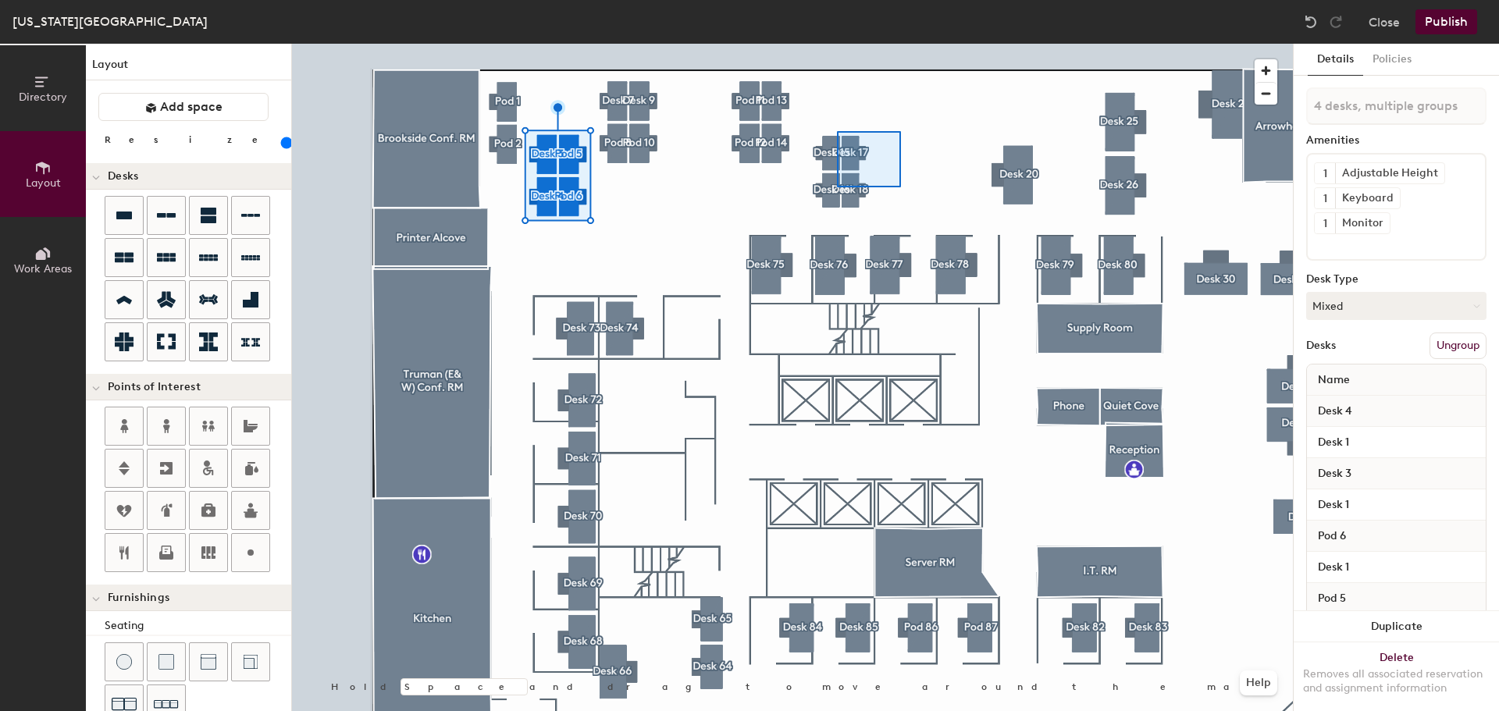  What do you see at coordinates (1390, 173) in the screenshot?
I see `div: Adjustable Height` at bounding box center [1390, 173].